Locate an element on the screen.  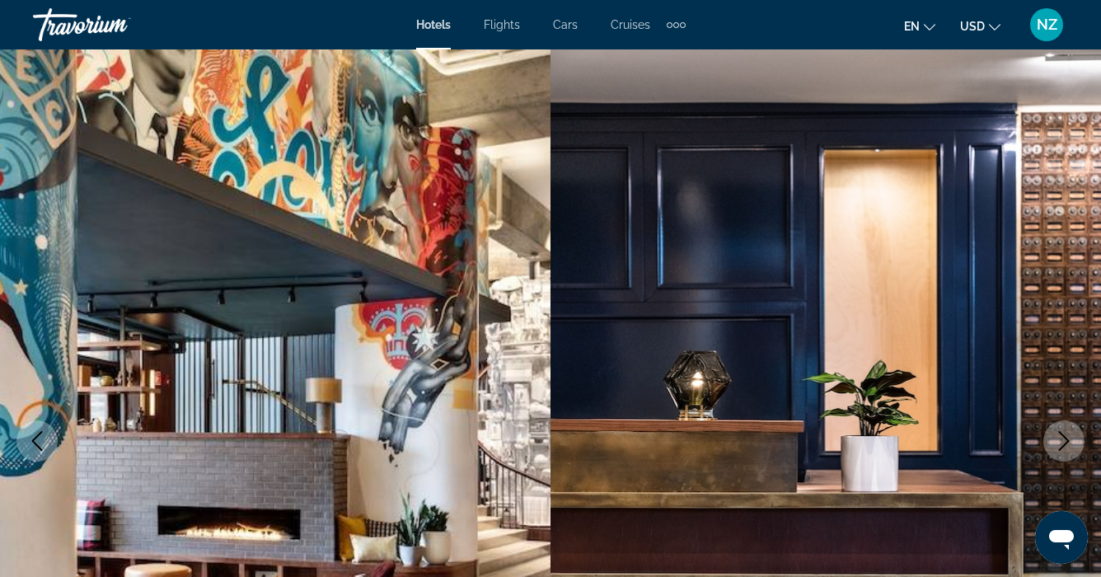
button: Extra navigation items is located at coordinates (676, 25).